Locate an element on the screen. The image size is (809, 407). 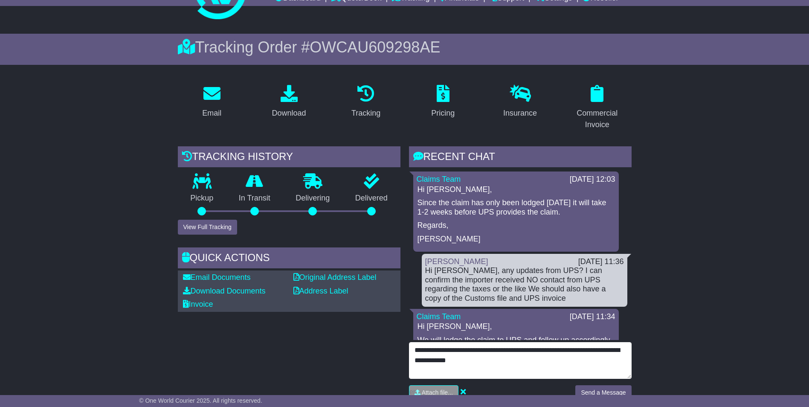
a: Pricing is located at coordinates (443, 102).